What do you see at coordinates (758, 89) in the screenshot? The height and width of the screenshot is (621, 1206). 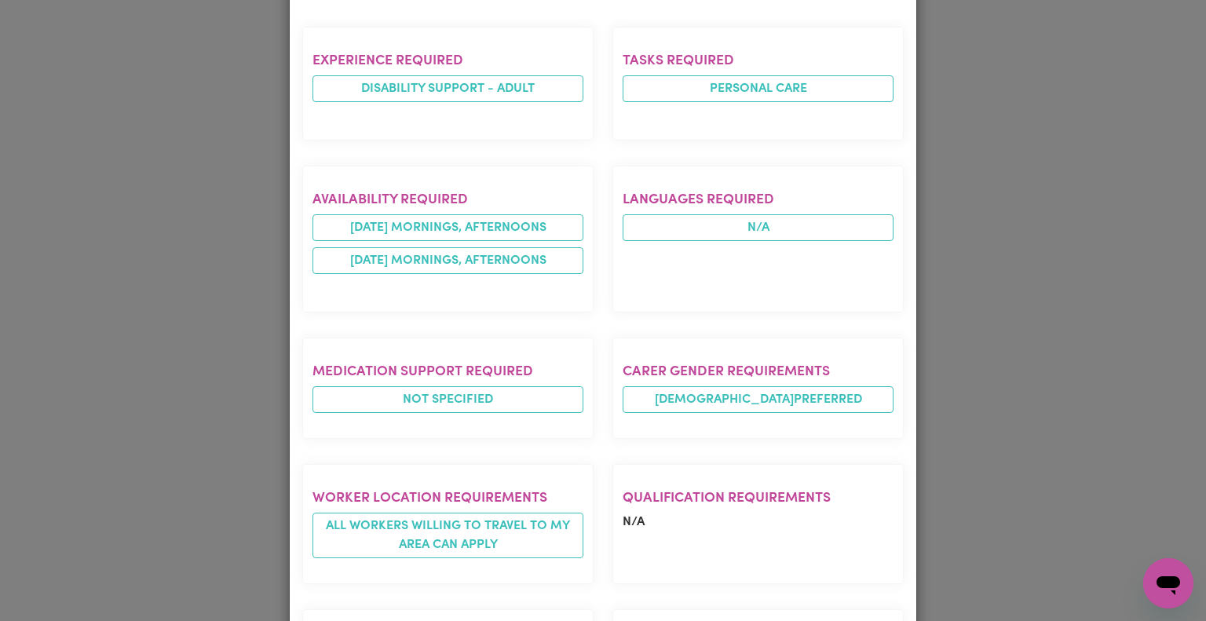 I see `li: Personal care` at bounding box center [758, 89].